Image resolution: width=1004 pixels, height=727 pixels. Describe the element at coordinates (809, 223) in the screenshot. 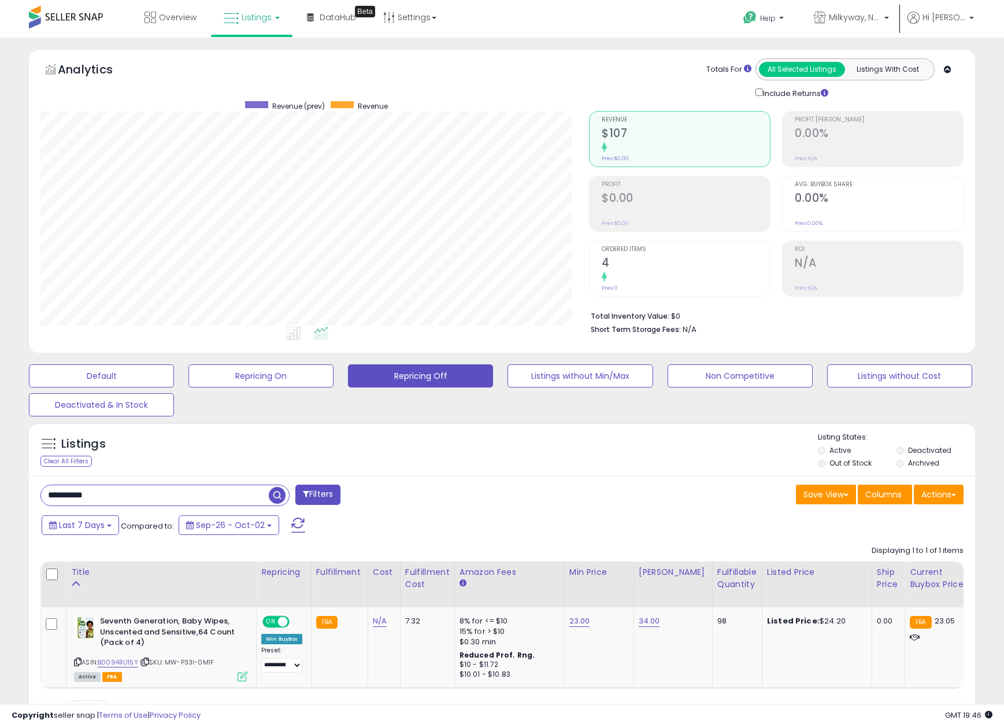

I see `small: Prev: 0.00%` at that location.